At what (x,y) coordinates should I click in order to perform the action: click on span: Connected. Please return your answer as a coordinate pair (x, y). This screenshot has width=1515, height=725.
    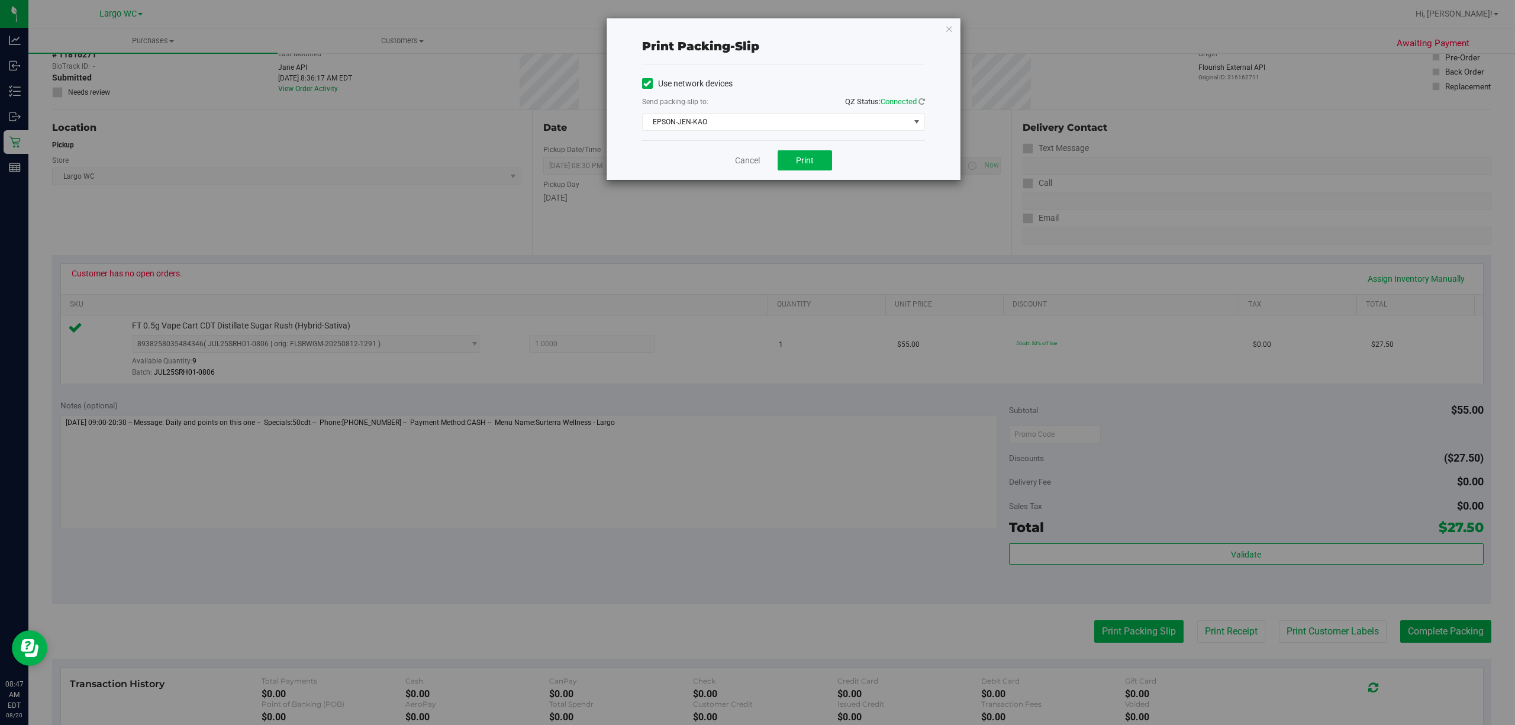
    Looking at the image, I should click on (898, 101).